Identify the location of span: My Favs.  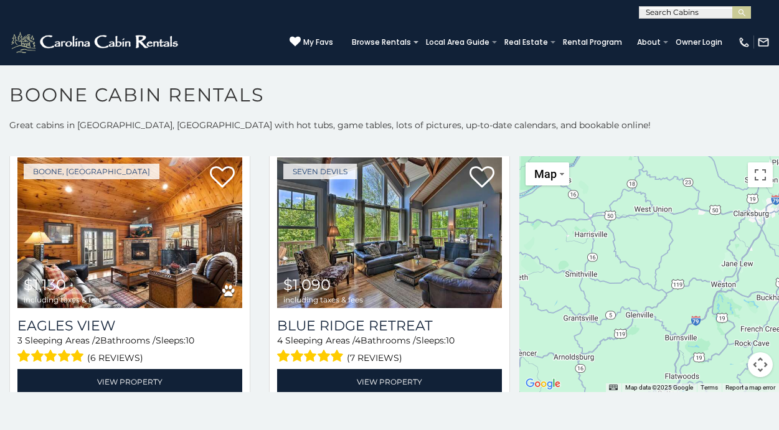
(318, 42).